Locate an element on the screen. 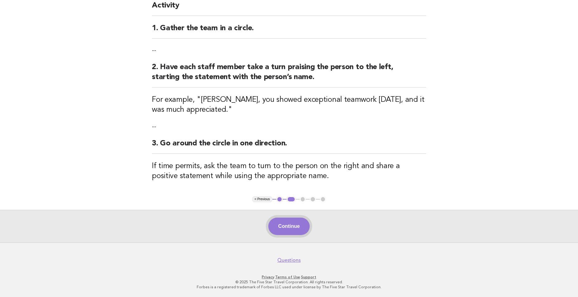 The width and height of the screenshot is (578, 297). h2: Activity is located at coordinates (289, 8).